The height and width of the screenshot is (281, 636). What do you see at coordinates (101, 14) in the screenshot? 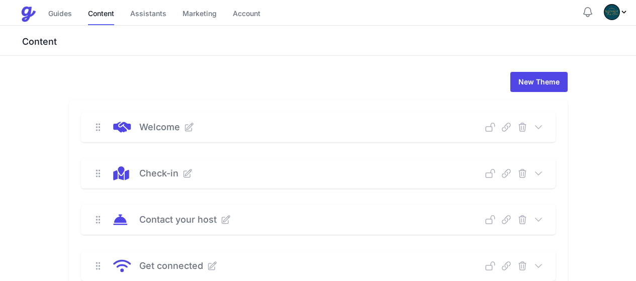
I see `a: Content` at bounding box center [101, 14].